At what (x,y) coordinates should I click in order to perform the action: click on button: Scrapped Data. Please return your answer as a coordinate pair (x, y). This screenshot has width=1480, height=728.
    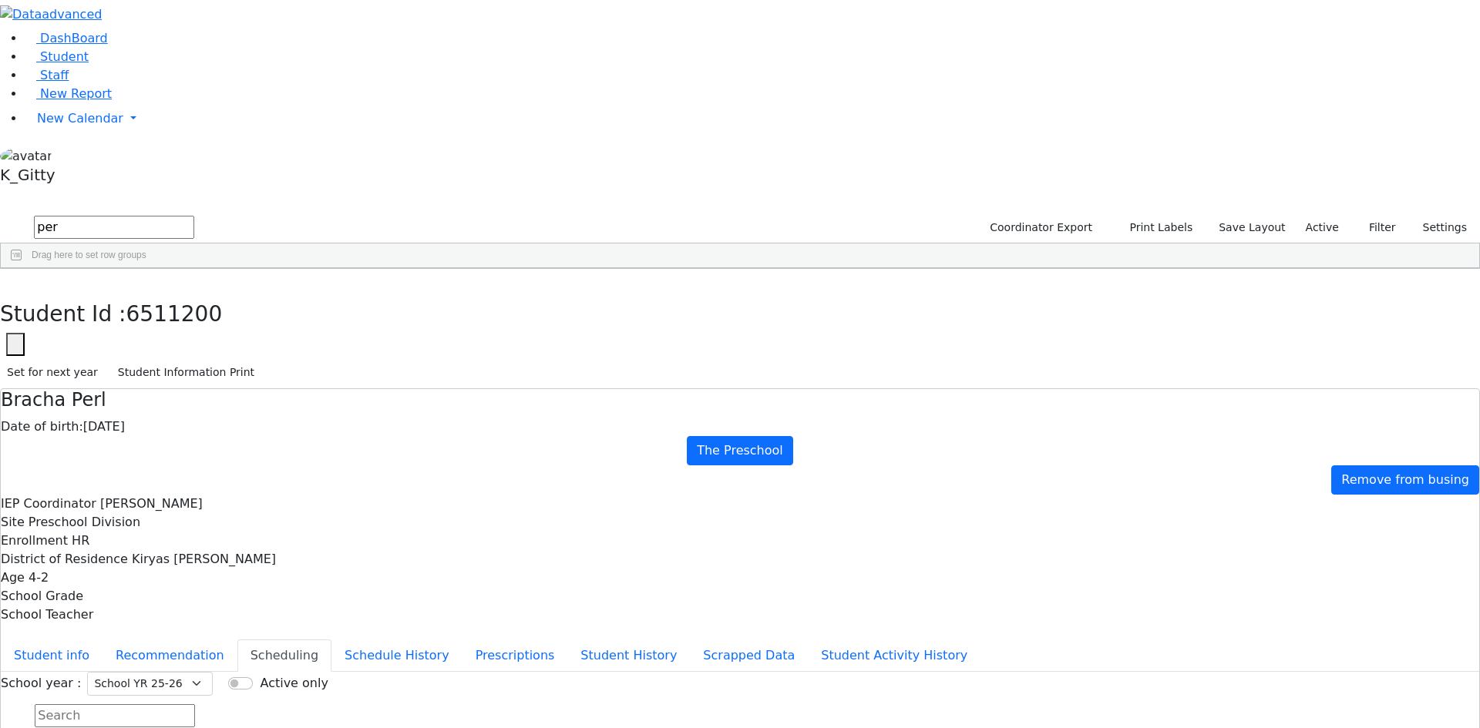
    Looking at the image, I should click on (748, 656).